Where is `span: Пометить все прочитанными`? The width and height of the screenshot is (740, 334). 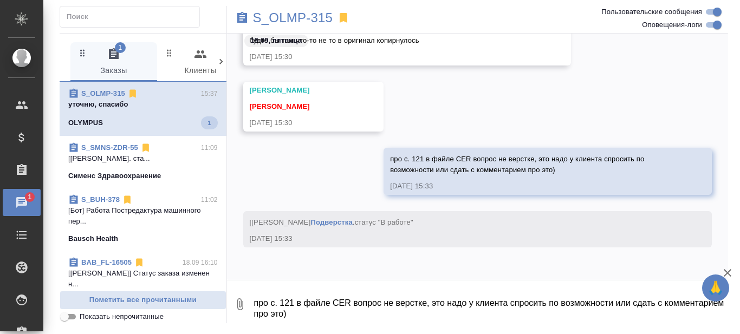
span: Пометить все прочитанными is located at coordinates (143, 300).